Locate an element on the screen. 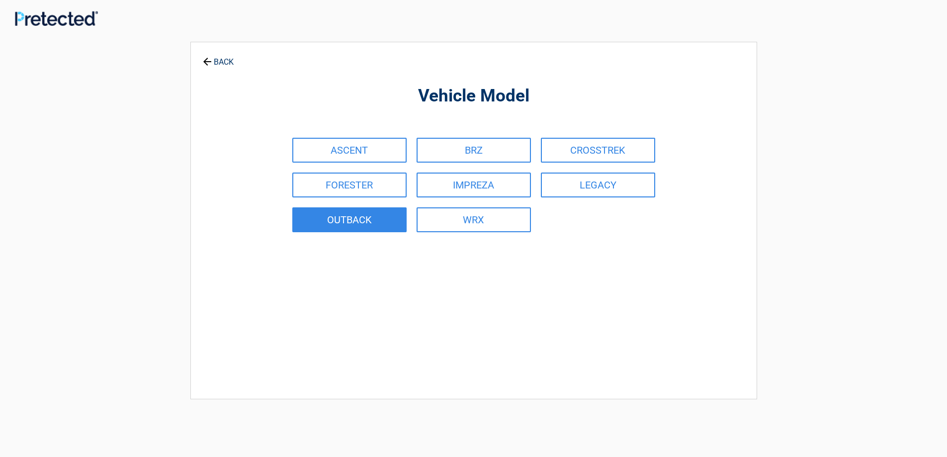 This screenshot has width=947, height=457. a: BRZ is located at coordinates (474, 150).